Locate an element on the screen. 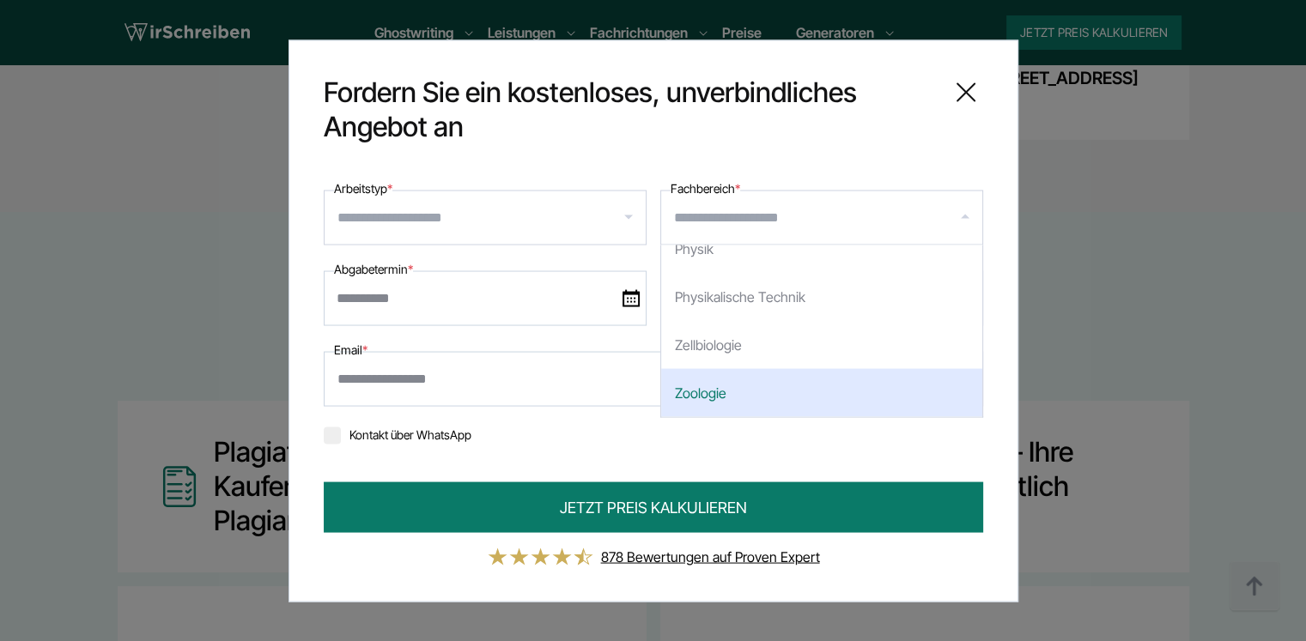 This screenshot has height=641, width=1306. label: Kontakt über WhatsApp is located at coordinates (398, 434).